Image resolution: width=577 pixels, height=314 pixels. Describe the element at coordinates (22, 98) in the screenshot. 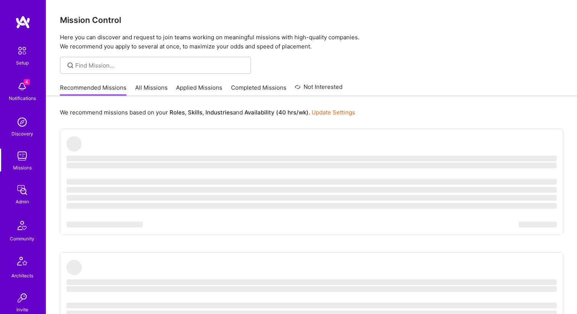

I see `div: Notifications` at that location.